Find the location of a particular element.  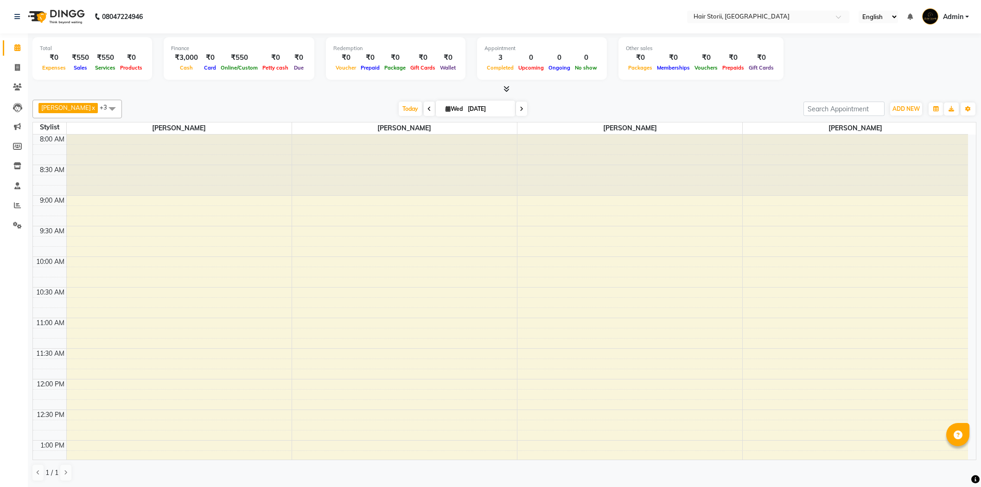

span: Expenses is located at coordinates (54, 68).